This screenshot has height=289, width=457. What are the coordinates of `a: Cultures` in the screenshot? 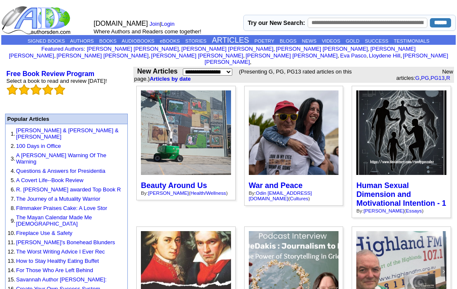 It's located at (299, 198).